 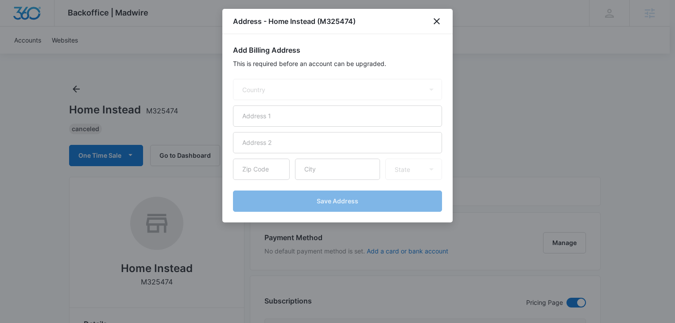 What do you see at coordinates (437, 21) in the screenshot?
I see `button: close` at bounding box center [437, 21].